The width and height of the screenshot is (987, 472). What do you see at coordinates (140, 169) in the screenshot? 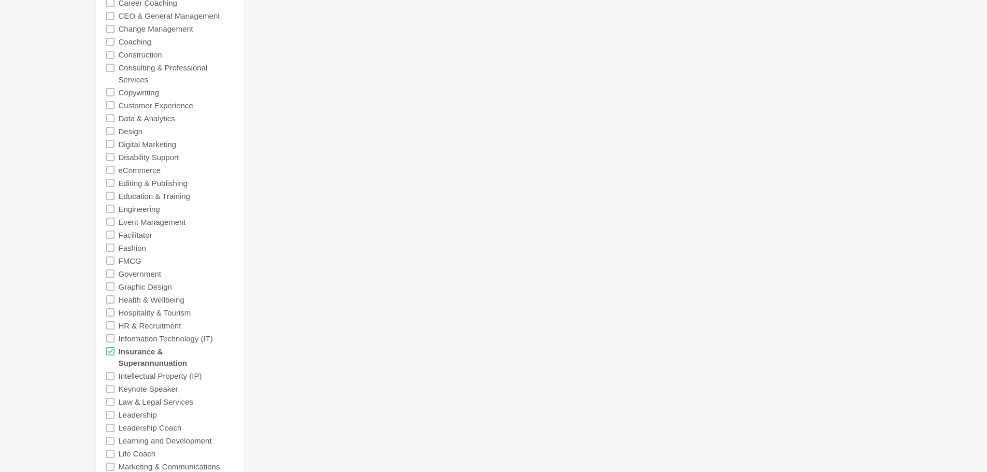
I see `label: eCommerce` at bounding box center [140, 169].